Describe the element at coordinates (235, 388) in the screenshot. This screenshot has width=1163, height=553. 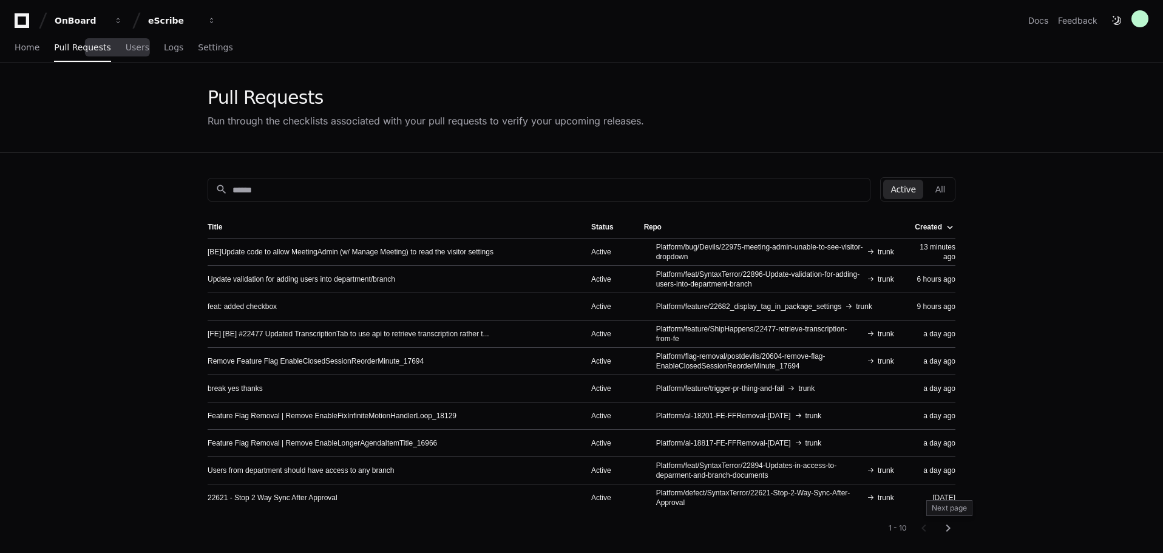
I see `a: break yes thanks` at that location.